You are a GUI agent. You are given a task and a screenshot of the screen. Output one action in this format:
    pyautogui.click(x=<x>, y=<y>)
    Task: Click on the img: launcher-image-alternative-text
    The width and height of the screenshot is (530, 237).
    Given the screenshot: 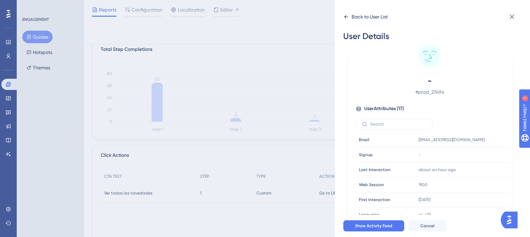 What is the action you would take?
    pyautogui.click(x=8, y=10)
    